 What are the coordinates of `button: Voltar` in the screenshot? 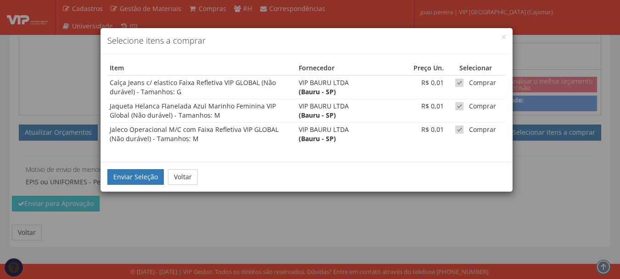 It's located at (183, 177).